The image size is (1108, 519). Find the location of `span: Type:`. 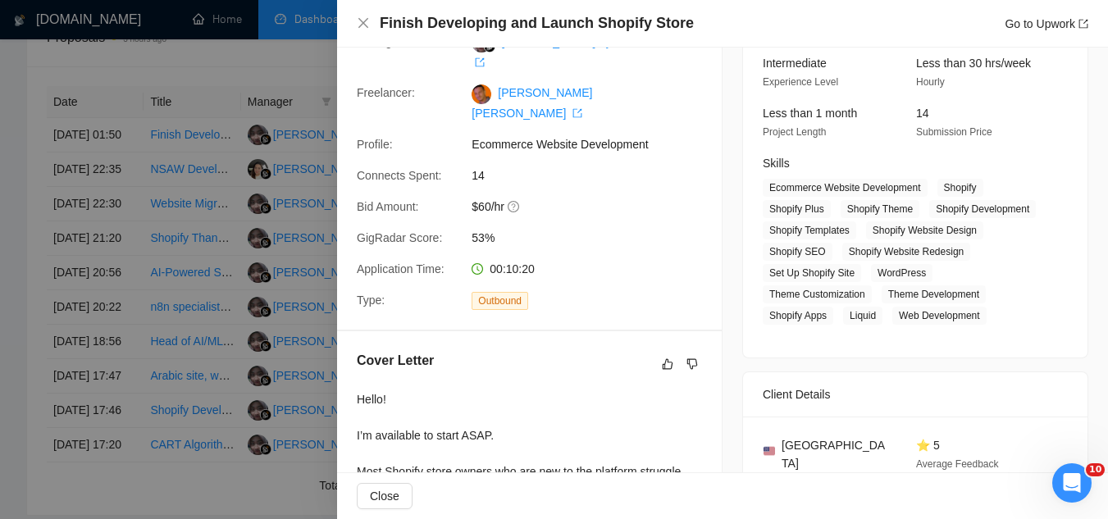

span: Type: is located at coordinates (371, 300).